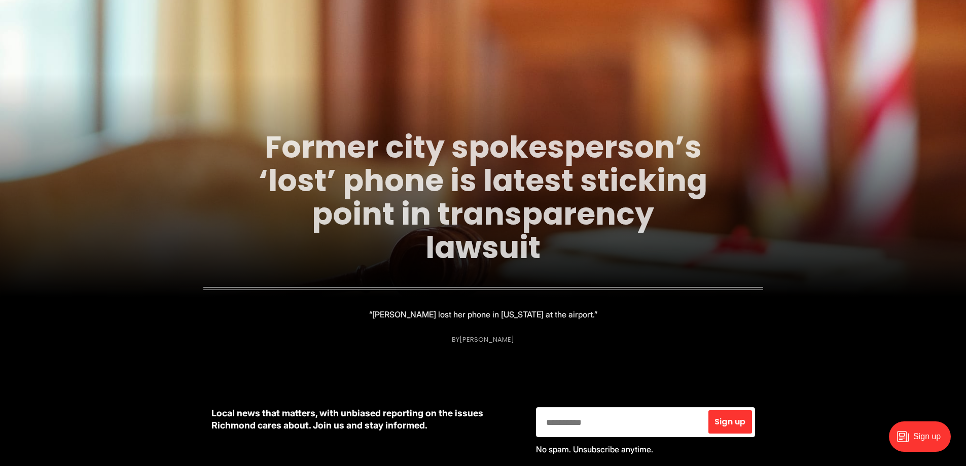 This screenshot has width=966, height=466. I want to click on div: By, so click(483, 339).